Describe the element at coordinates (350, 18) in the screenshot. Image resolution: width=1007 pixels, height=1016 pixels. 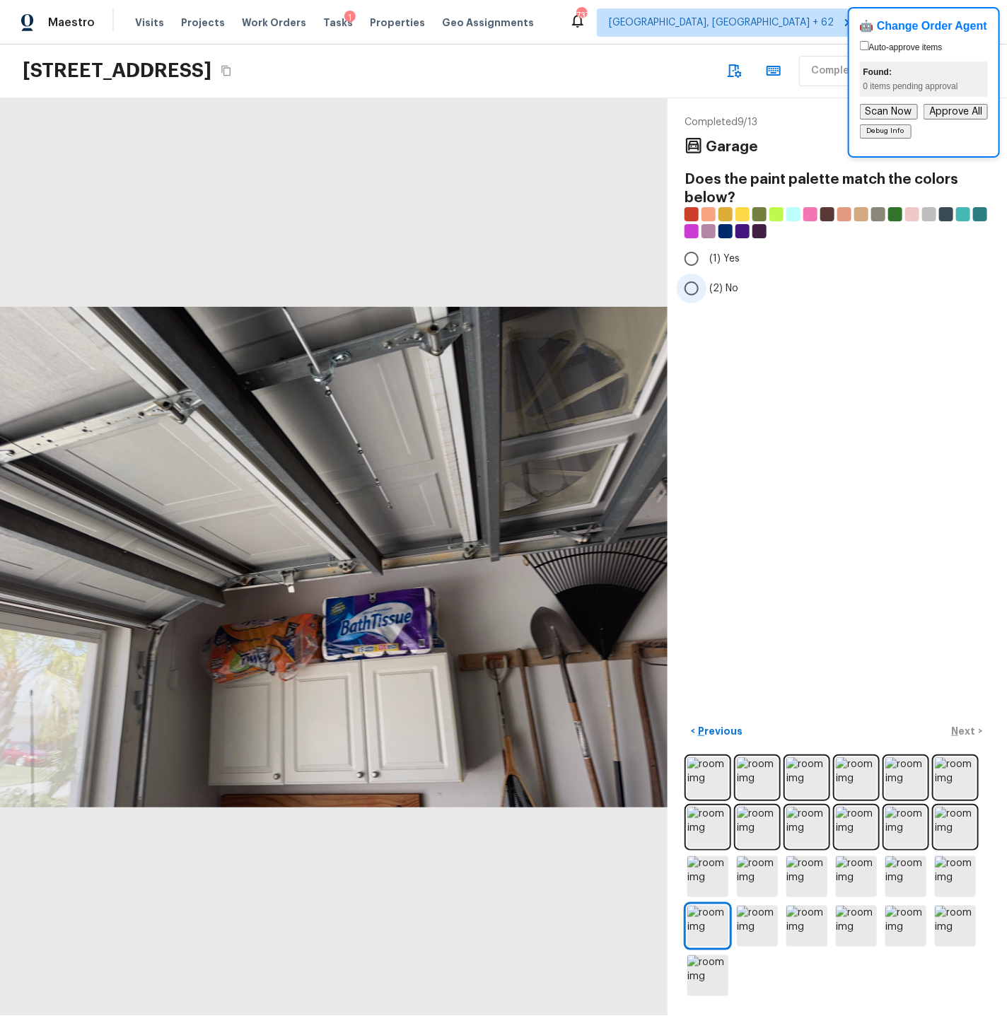
I see `div: 1` at that location.